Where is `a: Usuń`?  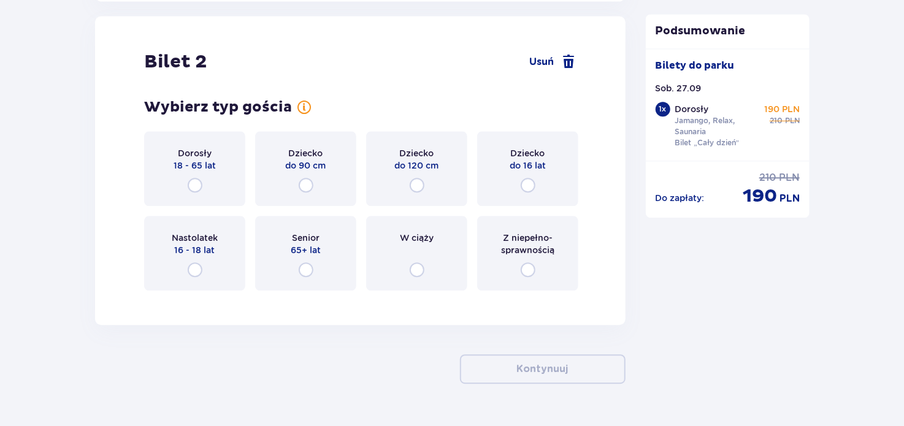
a: Usuń is located at coordinates (553, 62).